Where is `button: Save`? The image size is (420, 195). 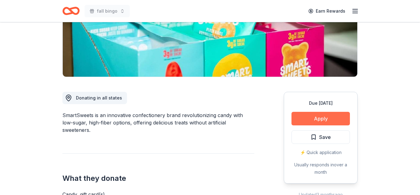
button: Save is located at coordinates (321, 137).